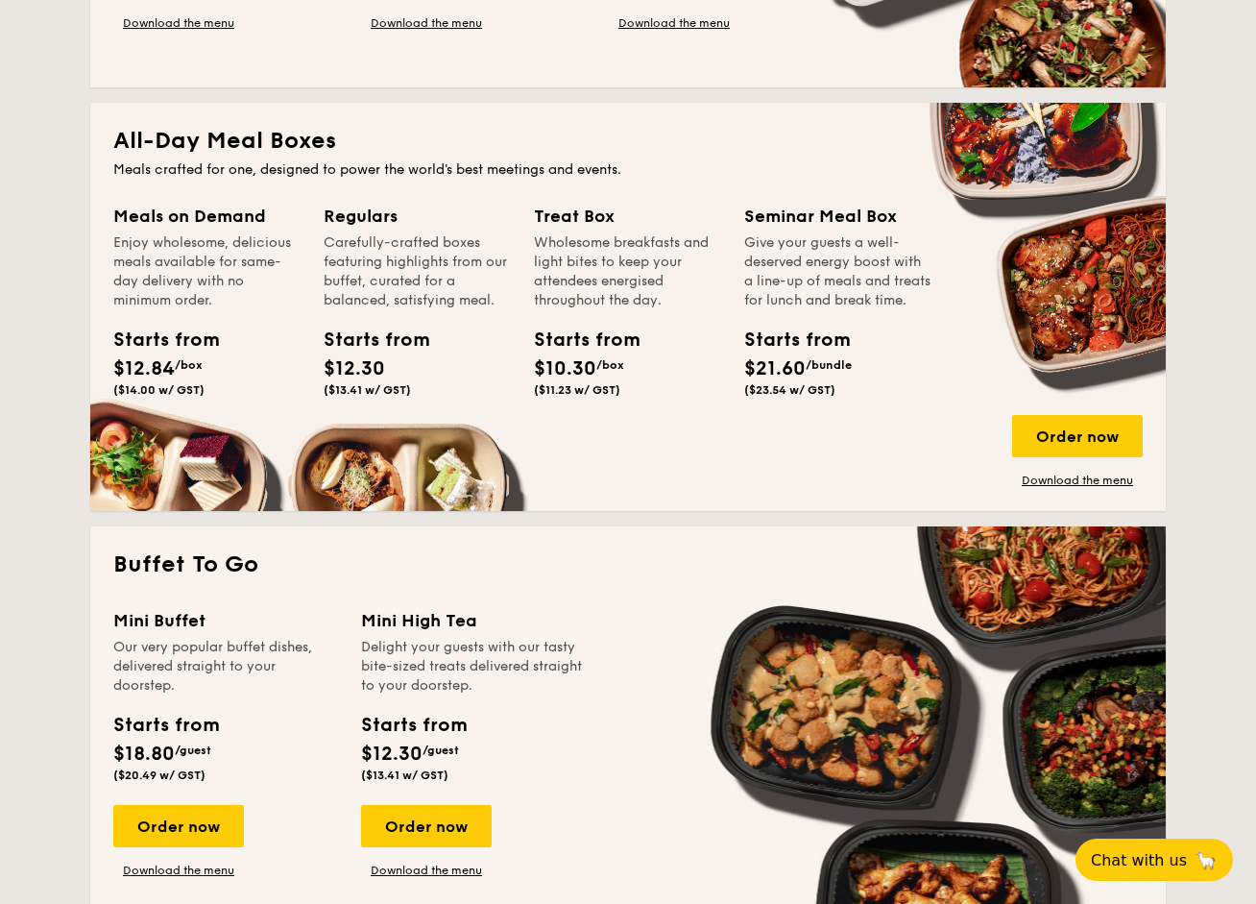 The height and width of the screenshot is (904, 1256). Describe the element at coordinates (628, 565) in the screenshot. I see `h2: Buffet To Go` at that location.